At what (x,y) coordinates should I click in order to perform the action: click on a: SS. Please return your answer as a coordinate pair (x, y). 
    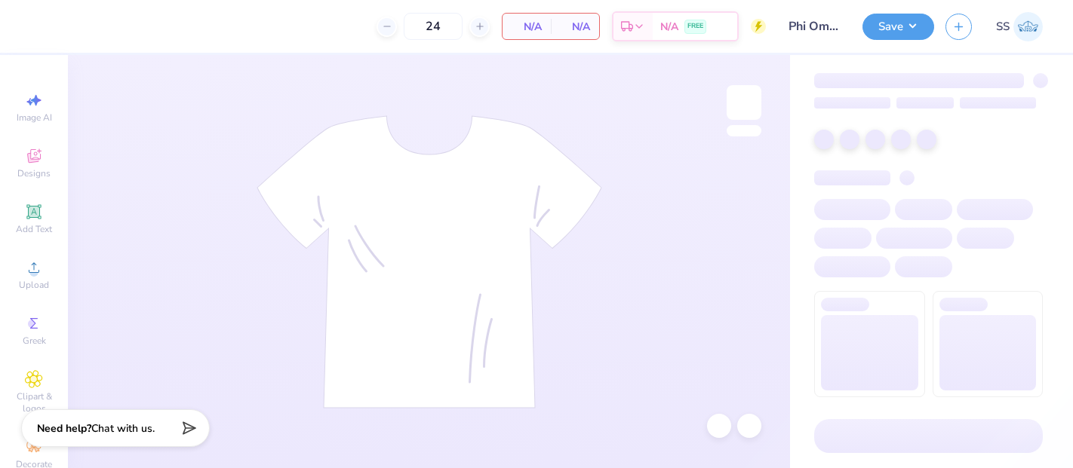
    Looking at the image, I should click on (1019, 26).